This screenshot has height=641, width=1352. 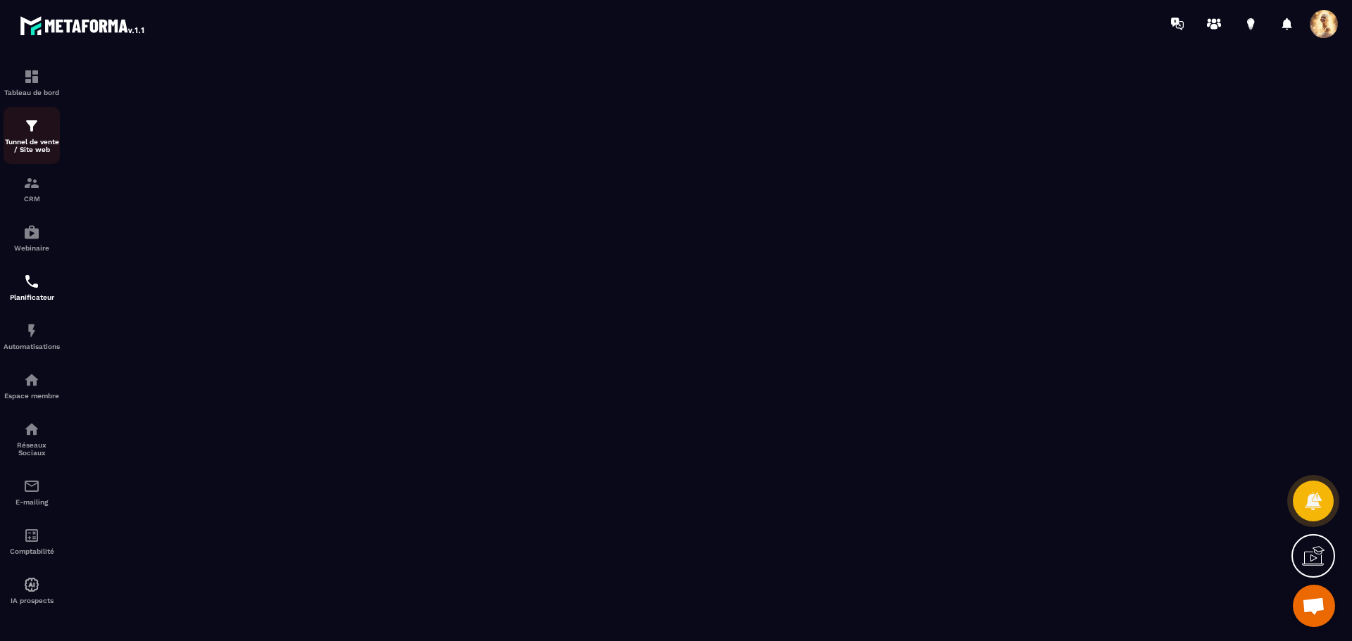 What do you see at coordinates (32, 536) in the screenshot?
I see `img: accountant` at bounding box center [32, 536].